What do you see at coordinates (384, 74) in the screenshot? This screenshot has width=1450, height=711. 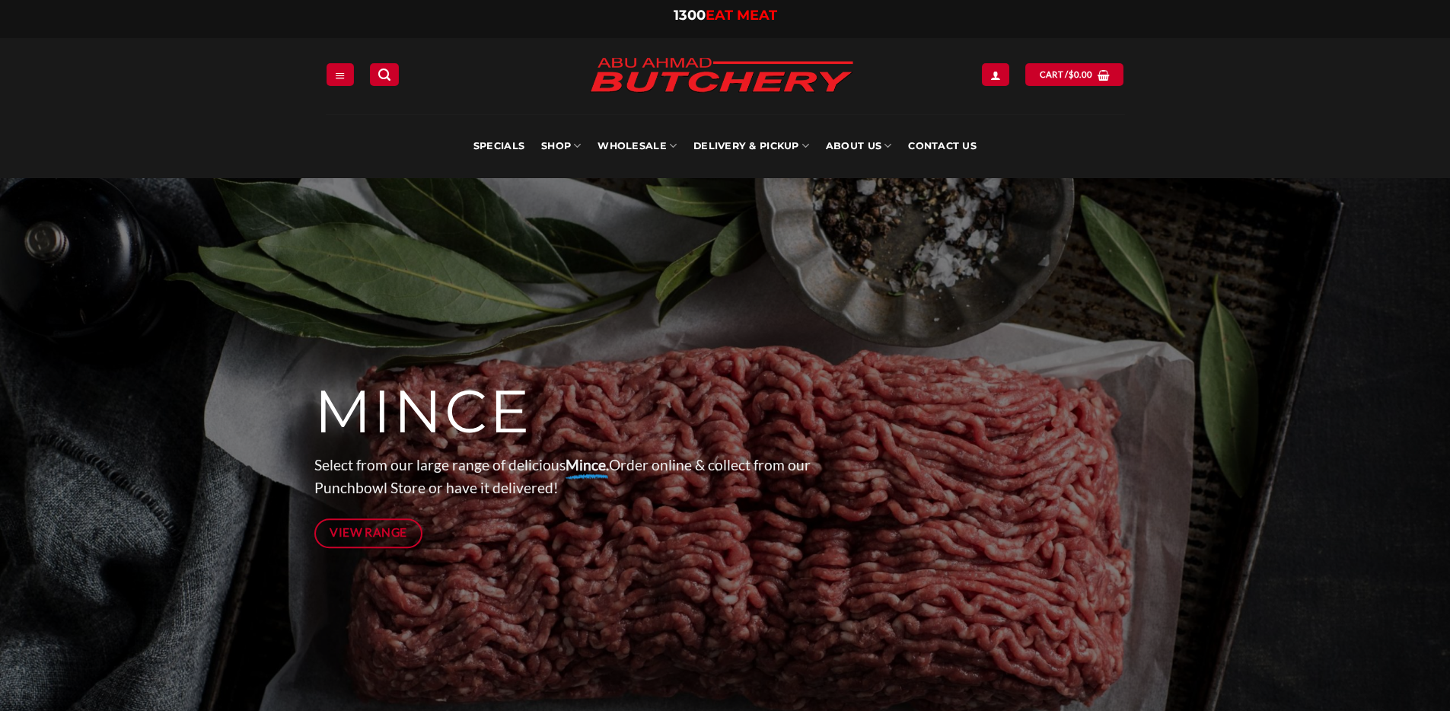 I see `a: Search` at bounding box center [384, 74].